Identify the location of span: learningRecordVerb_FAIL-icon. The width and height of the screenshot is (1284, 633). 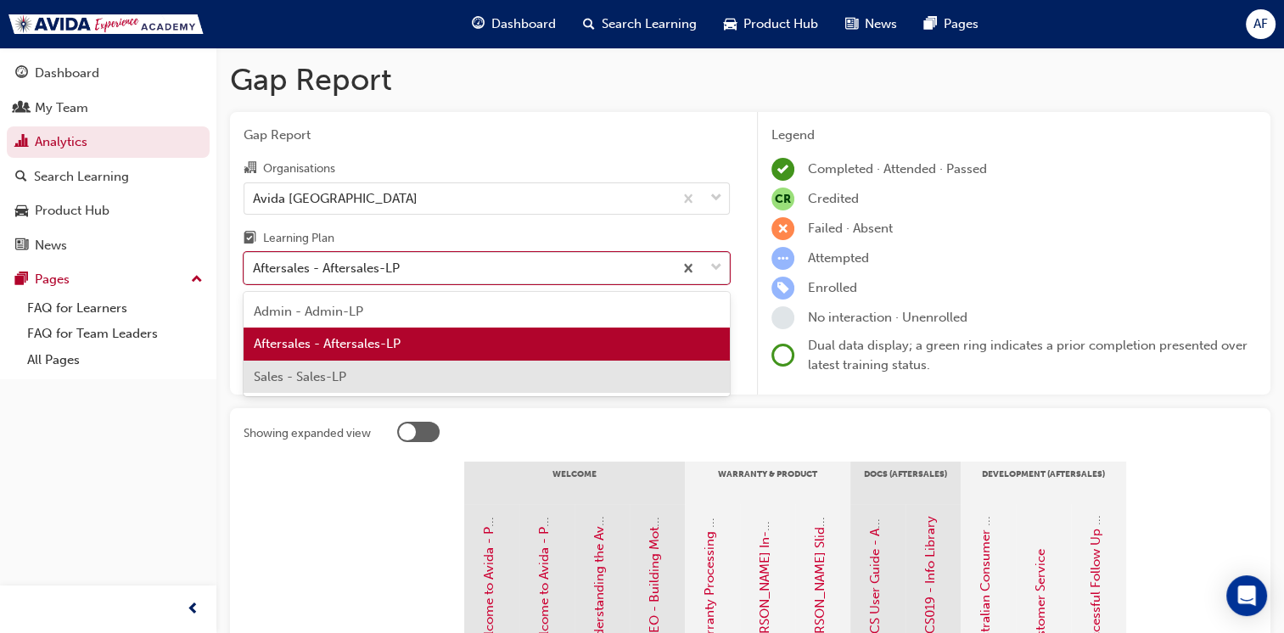
(782, 228).